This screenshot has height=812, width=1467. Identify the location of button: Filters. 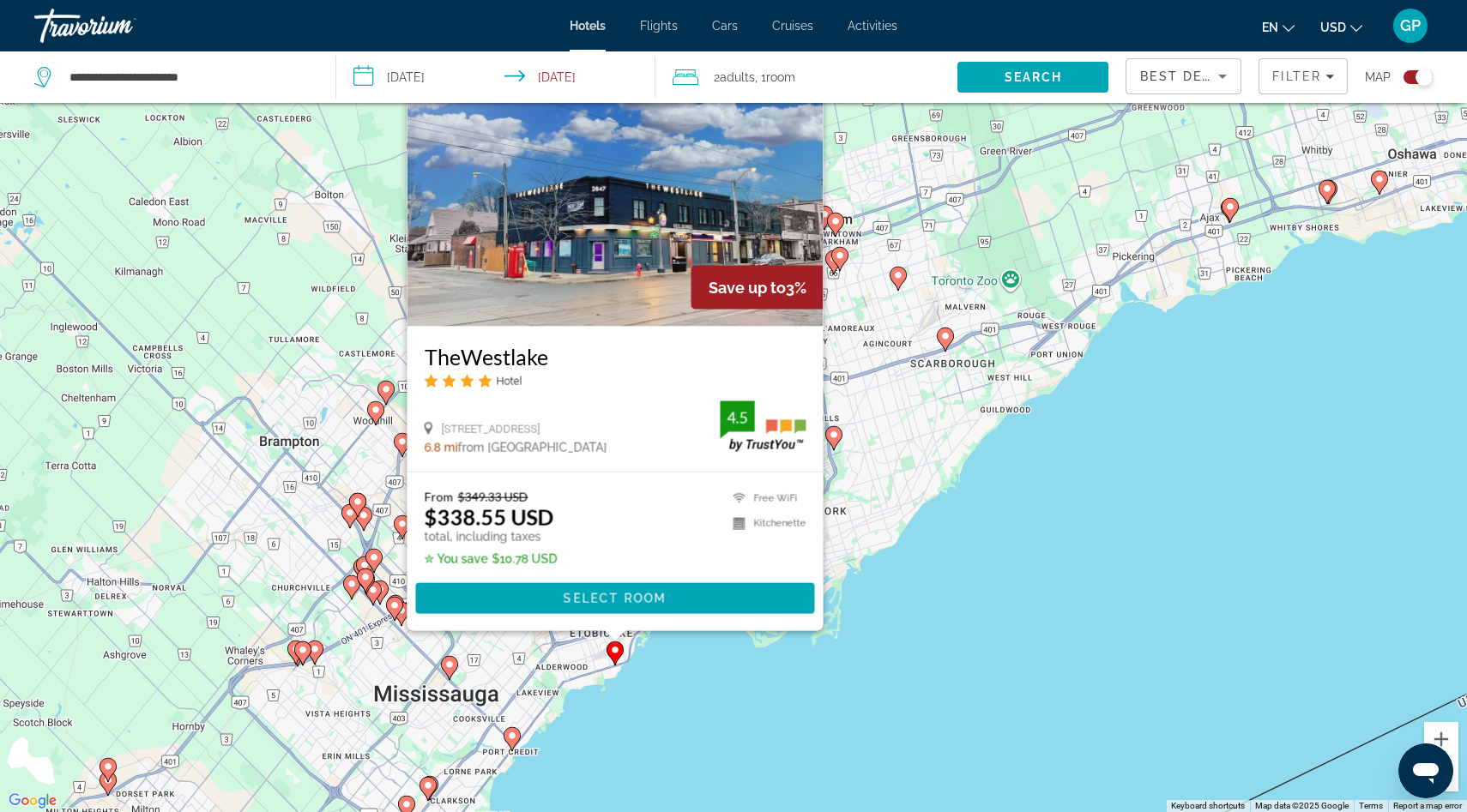
(1303, 76).